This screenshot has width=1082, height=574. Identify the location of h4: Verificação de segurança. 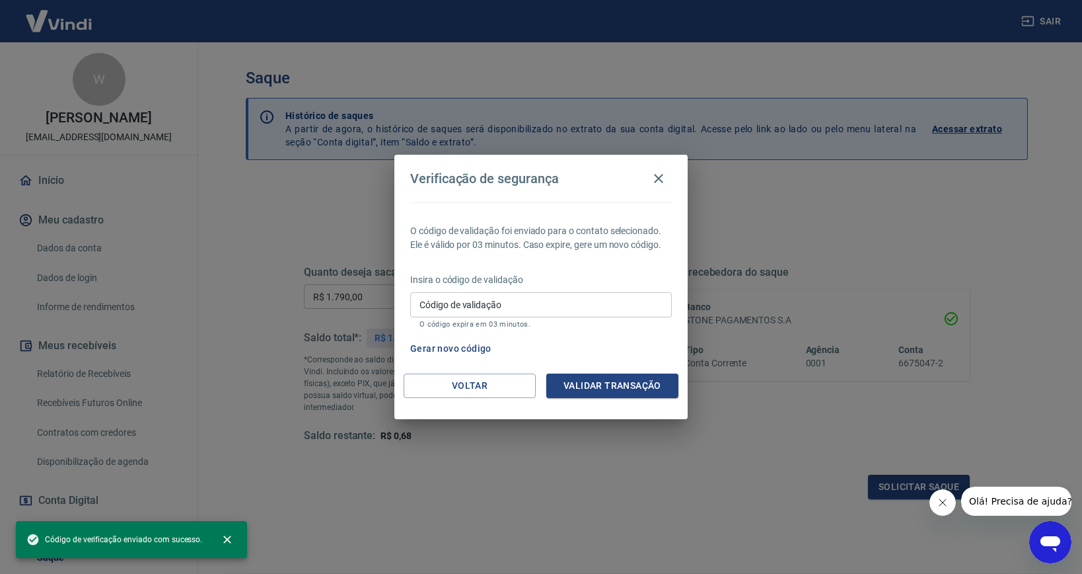
(484, 178).